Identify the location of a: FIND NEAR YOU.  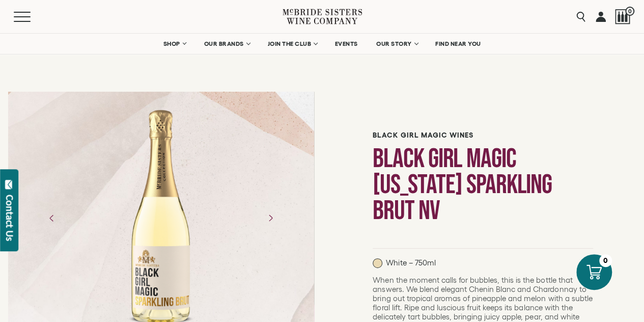
(458, 44).